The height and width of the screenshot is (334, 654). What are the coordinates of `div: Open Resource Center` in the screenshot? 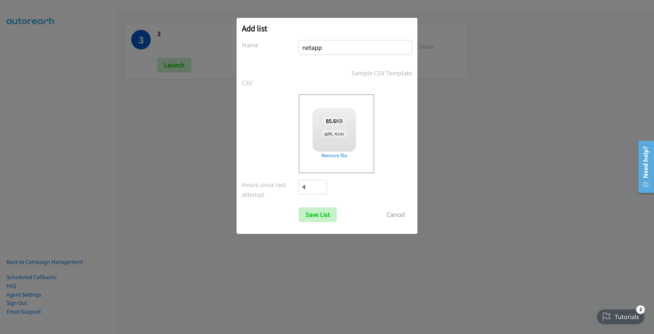 It's located at (12, 29).